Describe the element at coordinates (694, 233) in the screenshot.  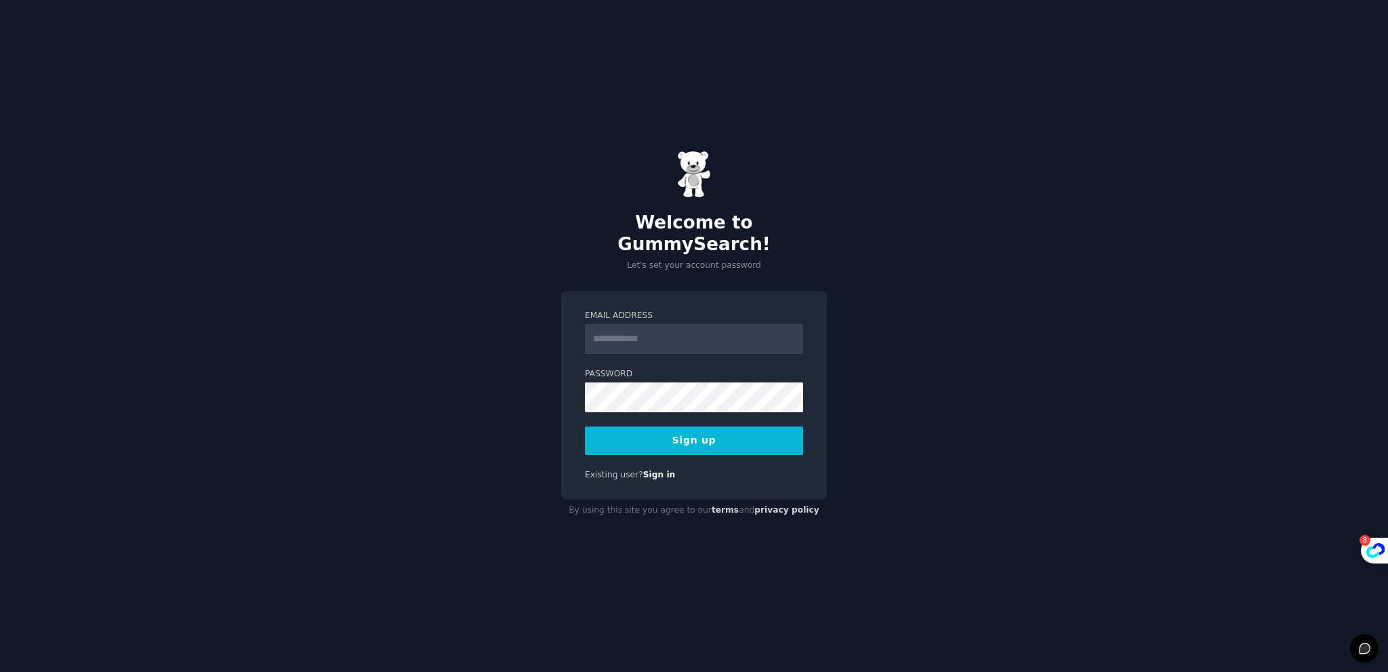
I see `h2: Welcome to GummySearch!` at that location.